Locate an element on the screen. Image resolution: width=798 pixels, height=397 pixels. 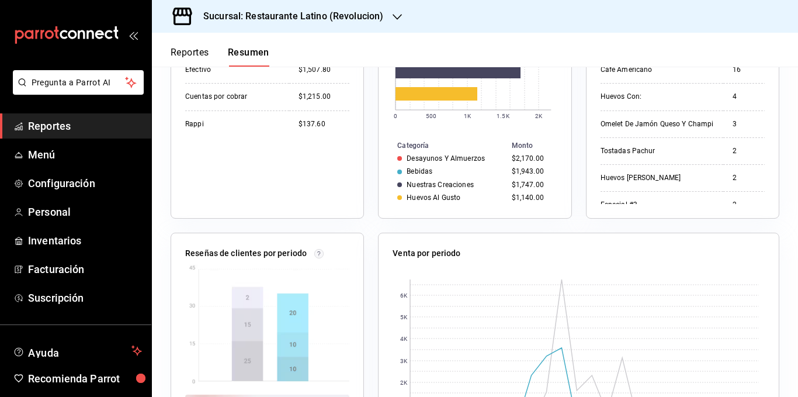
span: Pregunta a Parrot AI is located at coordinates (78, 82).